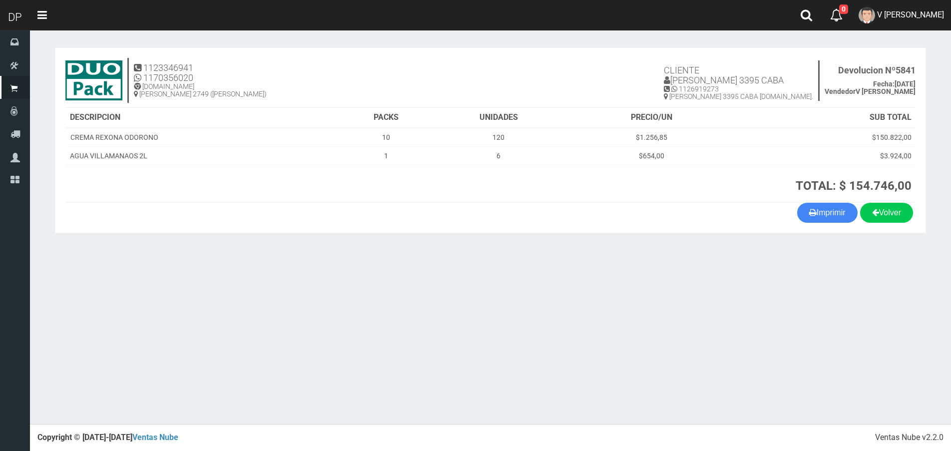 The height and width of the screenshot is (451, 951). What do you see at coordinates (498, 137) in the screenshot?
I see `td: 120` at bounding box center [498, 137].